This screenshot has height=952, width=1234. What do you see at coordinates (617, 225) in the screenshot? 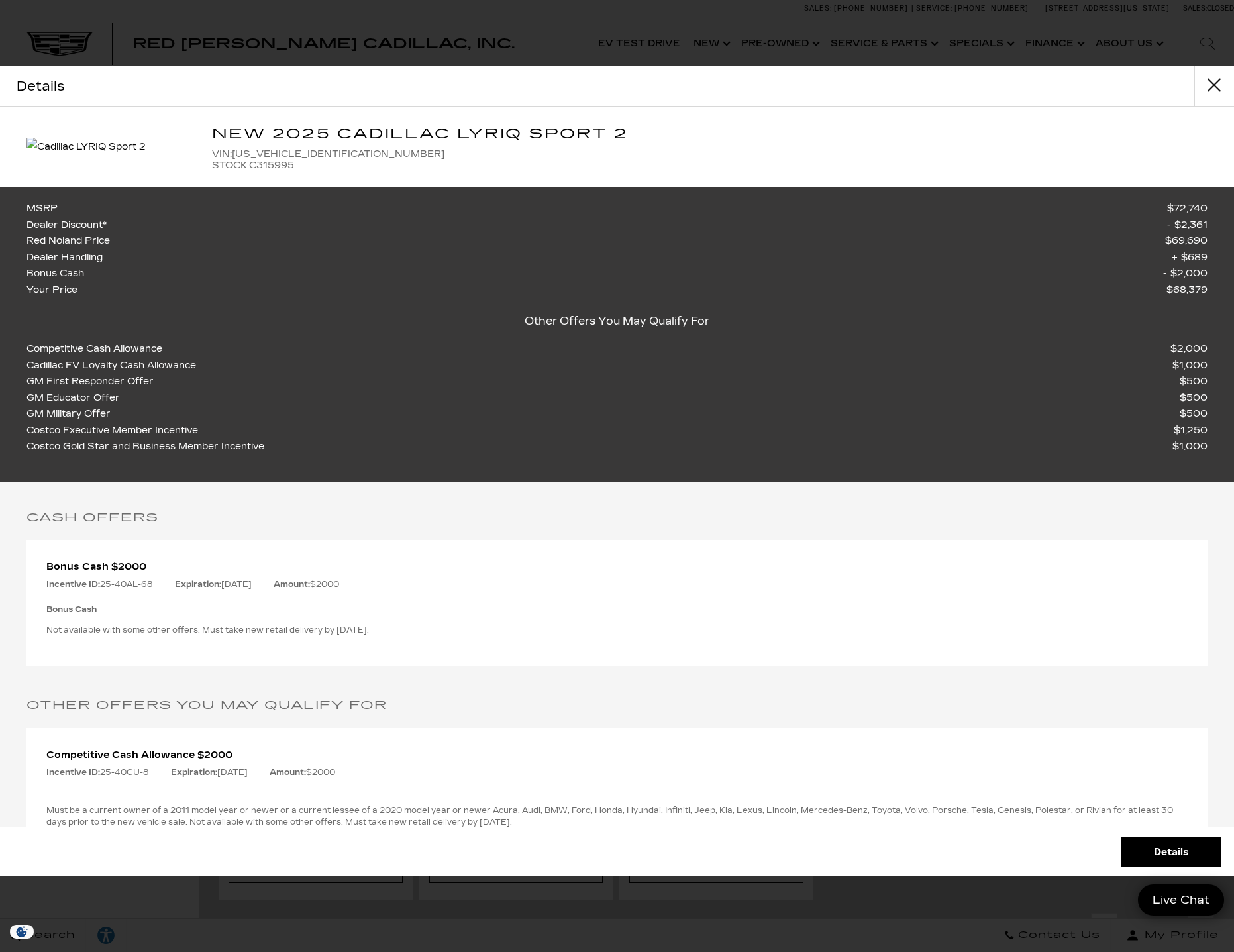
I see `a: Dealer Discount* $2,361` at bounding box center [617, 225].